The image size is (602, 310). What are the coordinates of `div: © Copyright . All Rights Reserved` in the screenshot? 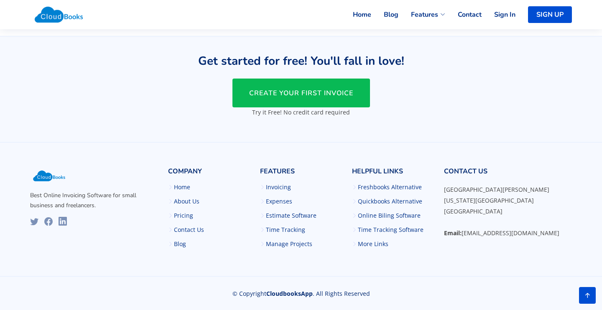 It's located at (301, 287).